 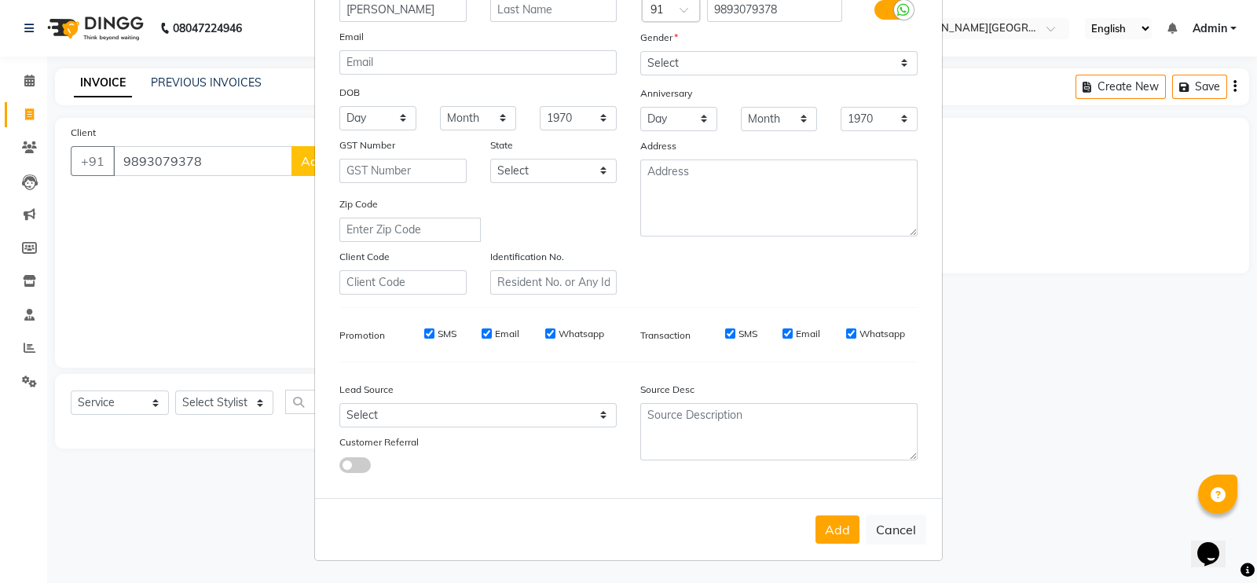 What do you see at coordinates (896, 529) in the screenshot?
I see `button: Cancel` at bounding box center [896, 529].